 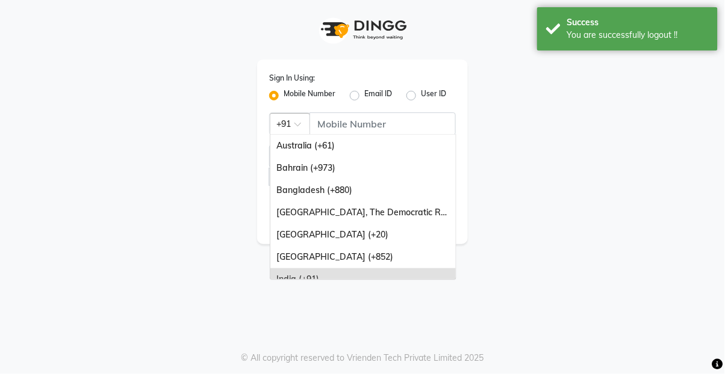 What do you see at coordinates (362, 29) in the screenshot?
I see `img: logo1.svg` at bounding box center [362, 29].